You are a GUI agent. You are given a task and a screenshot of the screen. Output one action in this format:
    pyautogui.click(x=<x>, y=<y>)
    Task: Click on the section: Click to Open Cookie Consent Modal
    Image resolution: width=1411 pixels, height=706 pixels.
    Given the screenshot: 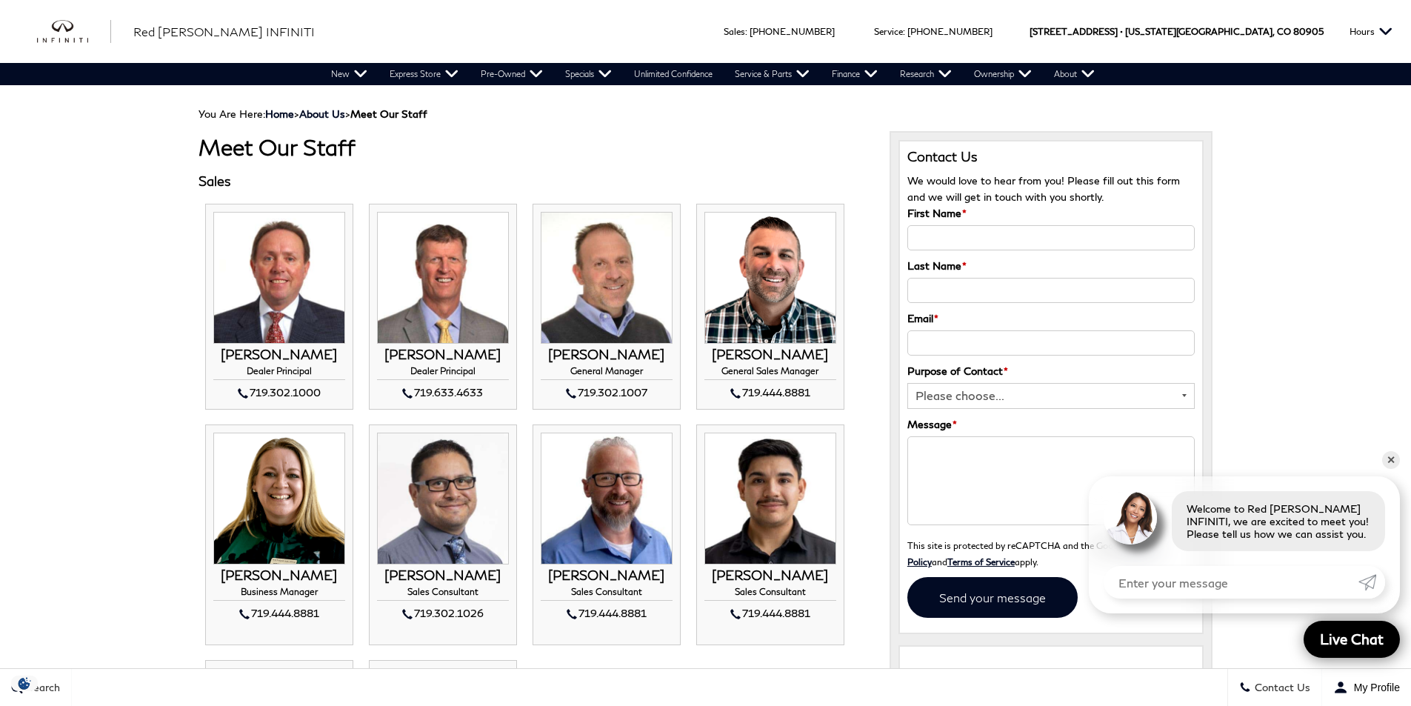 What is the action you would take?
    pyautogui.click(x=24, y=683)
    